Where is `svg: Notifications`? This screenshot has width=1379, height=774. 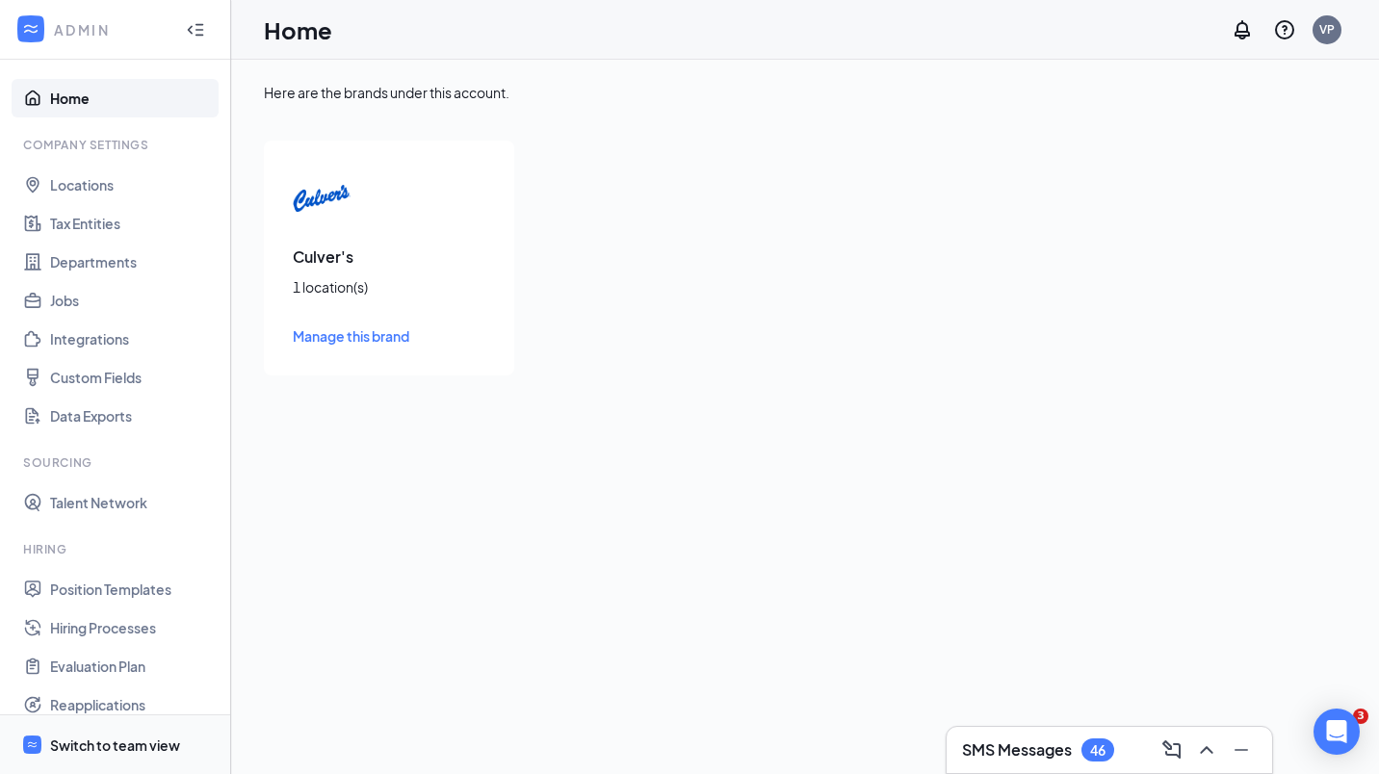
svg: Notifications is located at coordinates (1242, 30).